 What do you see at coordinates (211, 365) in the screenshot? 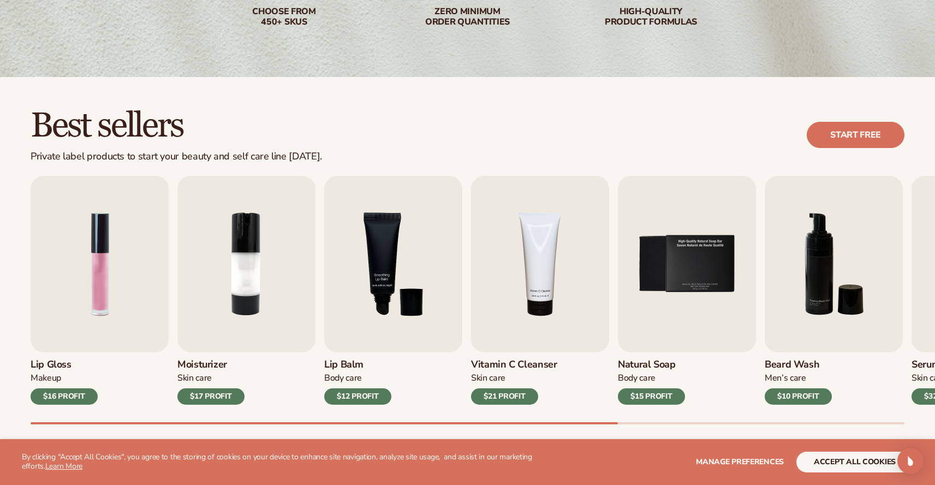
I see `h3: Moisturizer` at bounding box center [211, 365].